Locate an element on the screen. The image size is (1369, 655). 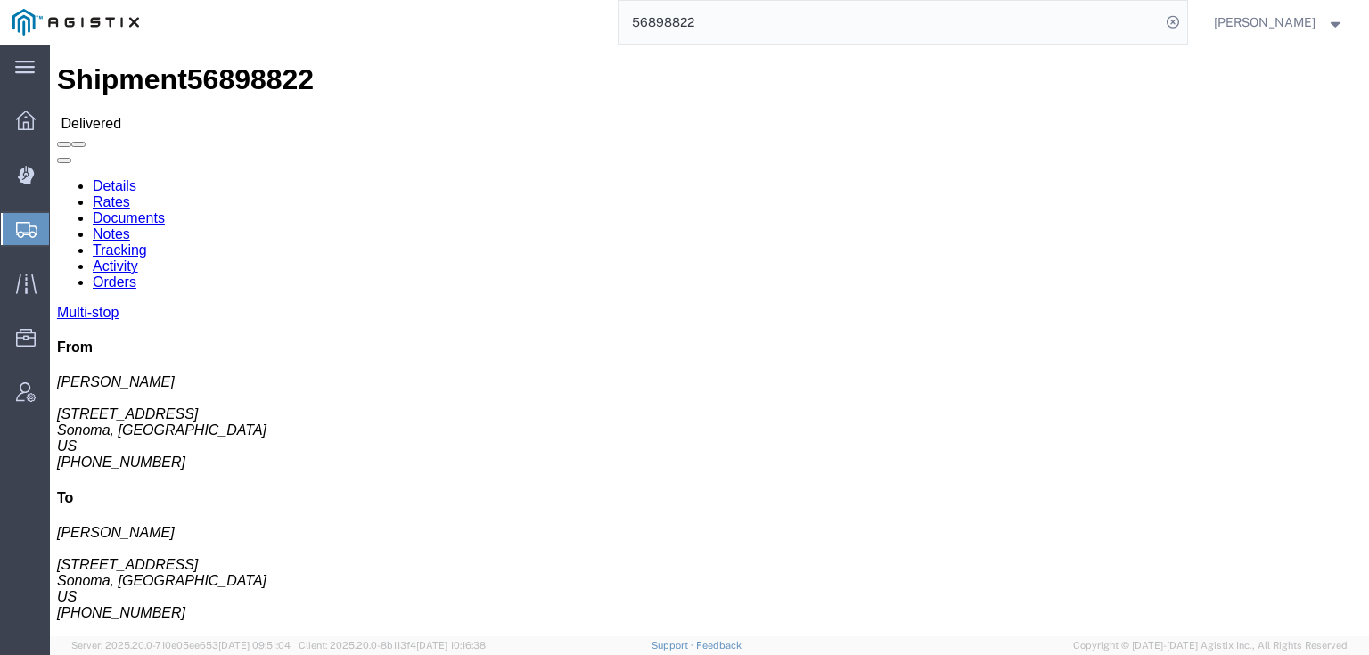
a: Support is located at coordinates (674, 645).